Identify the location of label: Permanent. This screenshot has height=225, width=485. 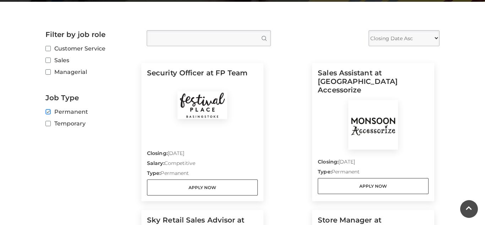
(91, 112).